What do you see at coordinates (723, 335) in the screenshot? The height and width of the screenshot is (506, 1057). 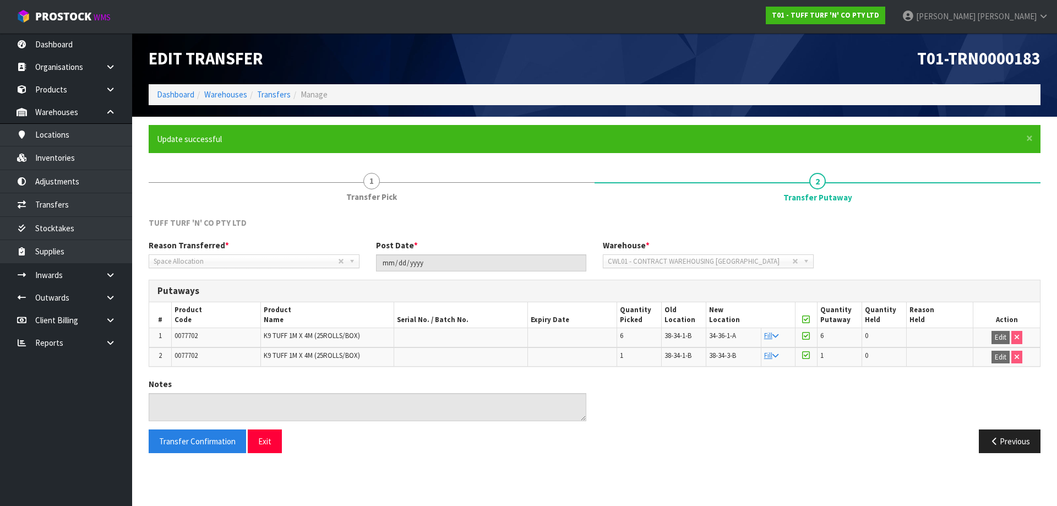 I see `span: 34-36-1-A` at bounding box center [723, 335].